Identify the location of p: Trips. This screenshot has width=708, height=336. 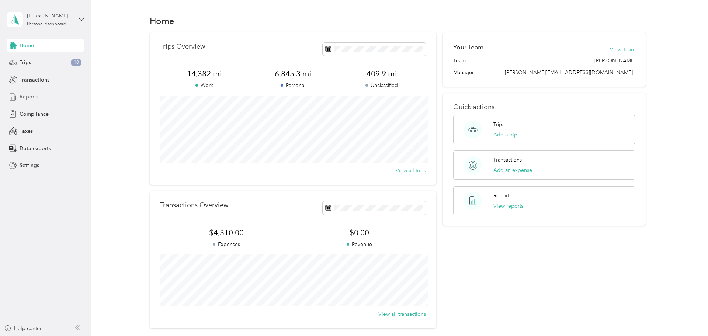
(499, 124).